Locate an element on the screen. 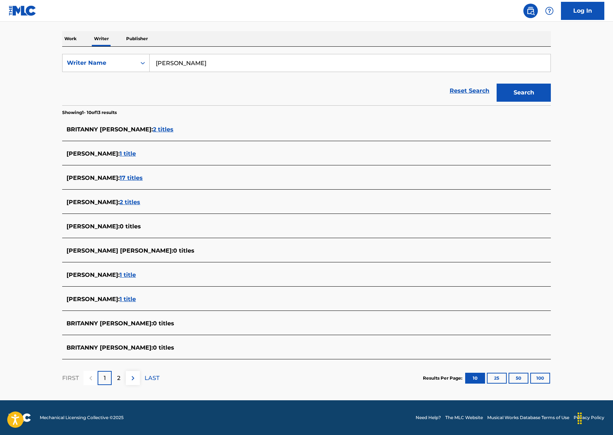 Image resolution: width=613 pixels, height=435 pixels. p: Work is located at coordinates (71, 39).